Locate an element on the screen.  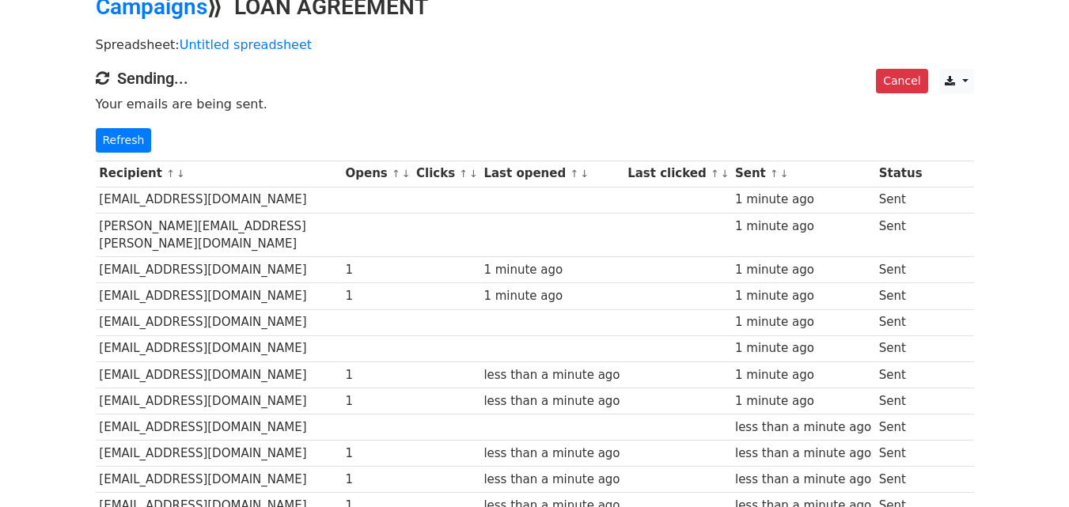
th: Last opened is located at coordinates (552, 173).